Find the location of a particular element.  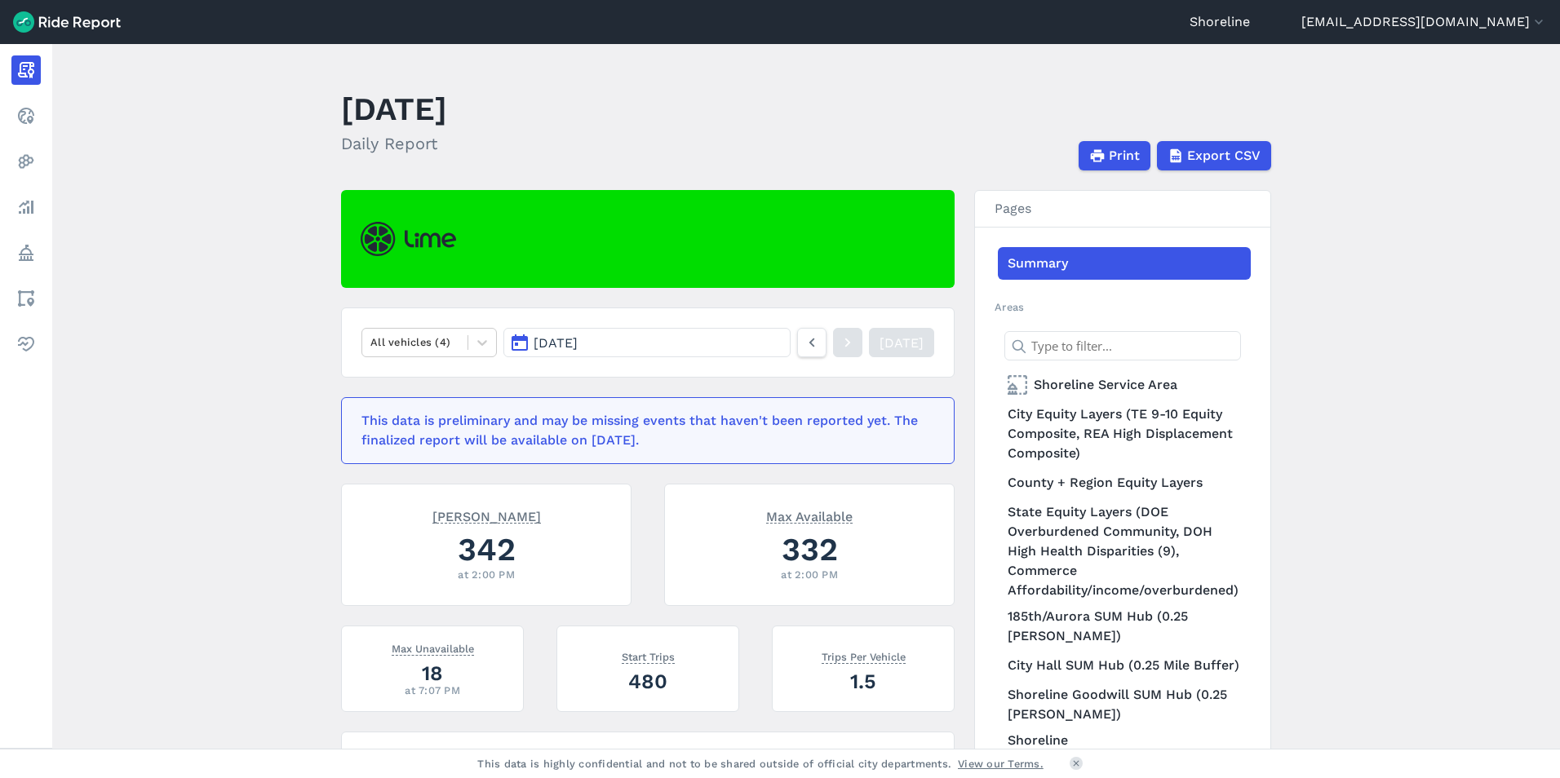

h2: Daily Report is located at coordinates (394, 144).